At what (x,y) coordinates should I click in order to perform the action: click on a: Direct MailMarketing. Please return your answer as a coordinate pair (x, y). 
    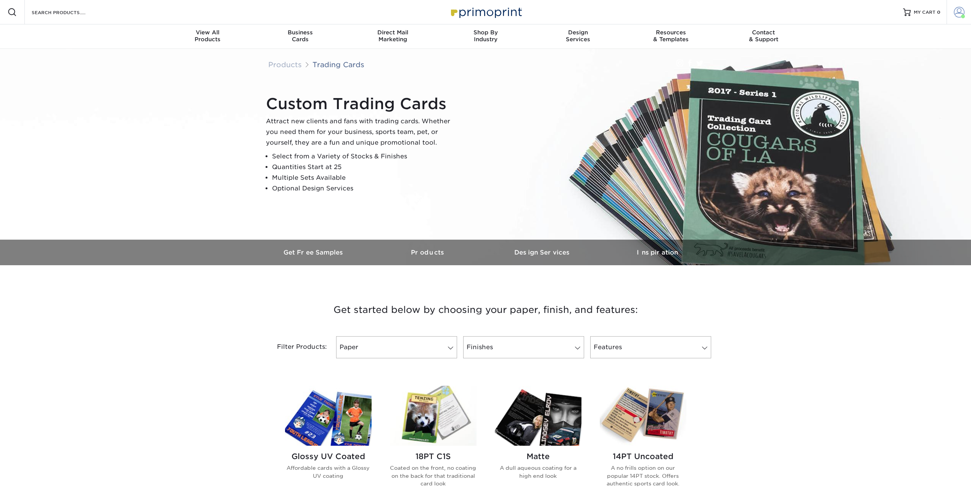
    Looking at the image, I should click on (392, 37).